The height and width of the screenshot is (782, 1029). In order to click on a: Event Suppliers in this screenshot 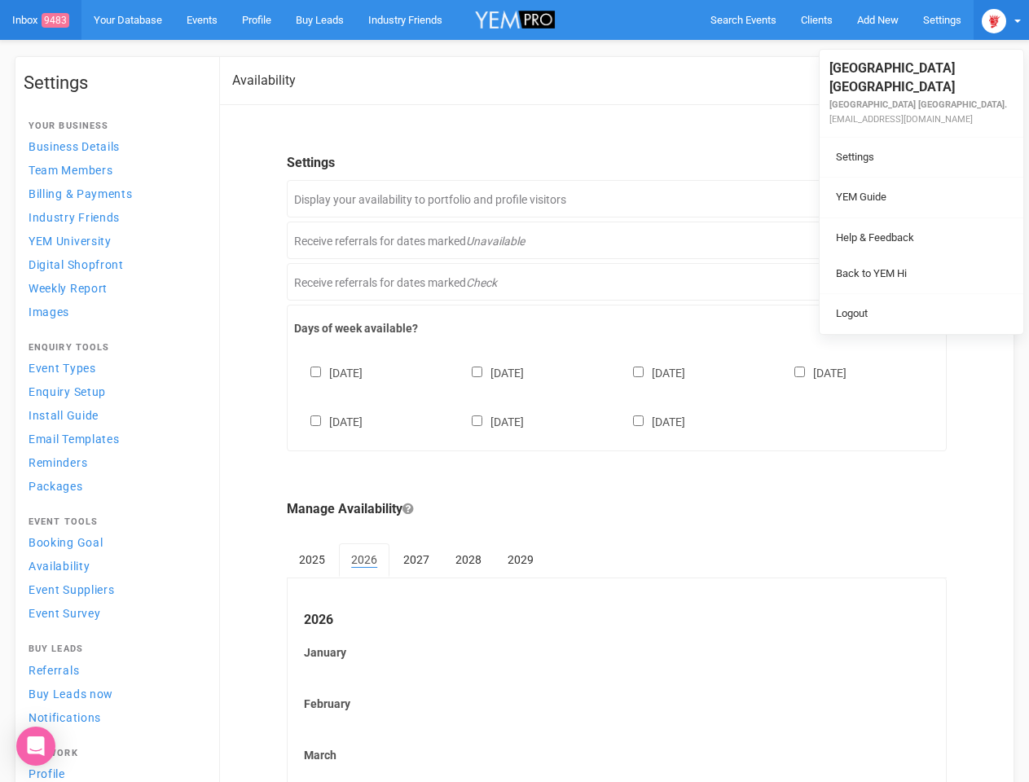, I will do `click(113, 589)`.